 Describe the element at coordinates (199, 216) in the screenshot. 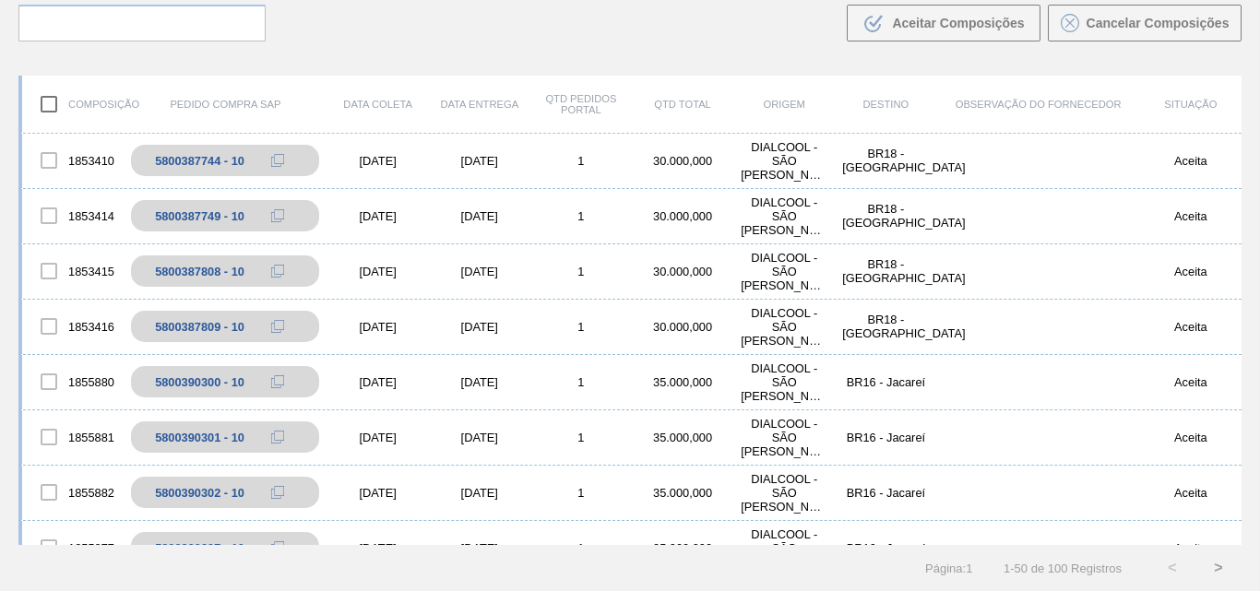

I see `div: 5800387749 - 10` at that location.